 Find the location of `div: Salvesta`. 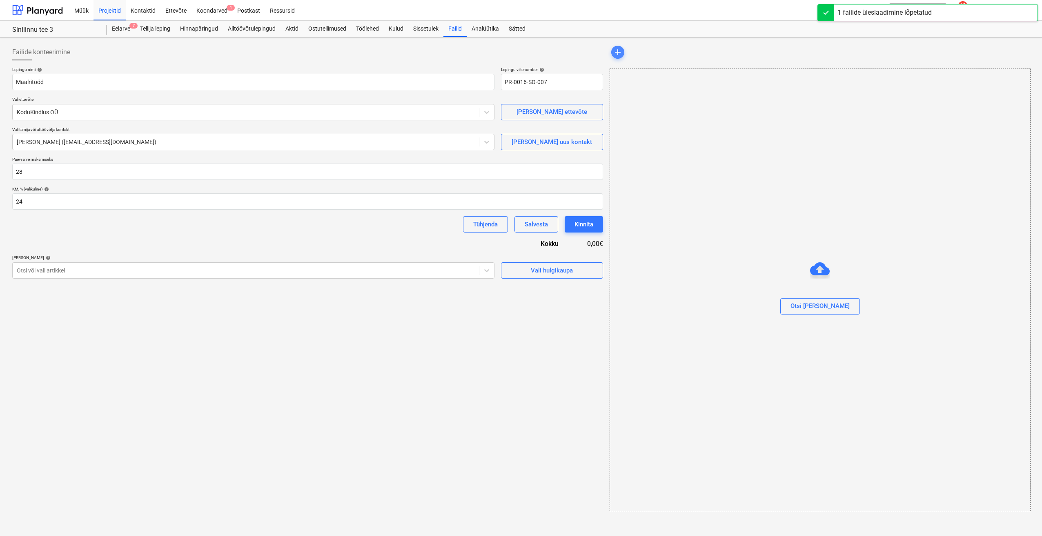

div: Salvesta is located at coordinates (536, 225).